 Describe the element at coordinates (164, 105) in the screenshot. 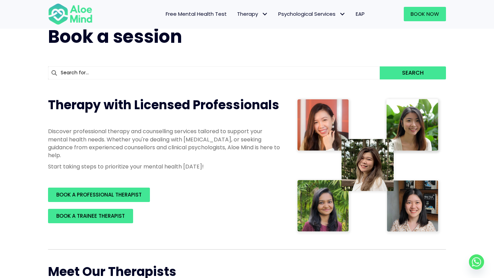

I see `span: Therapy with Licensed Professionals` at that location.